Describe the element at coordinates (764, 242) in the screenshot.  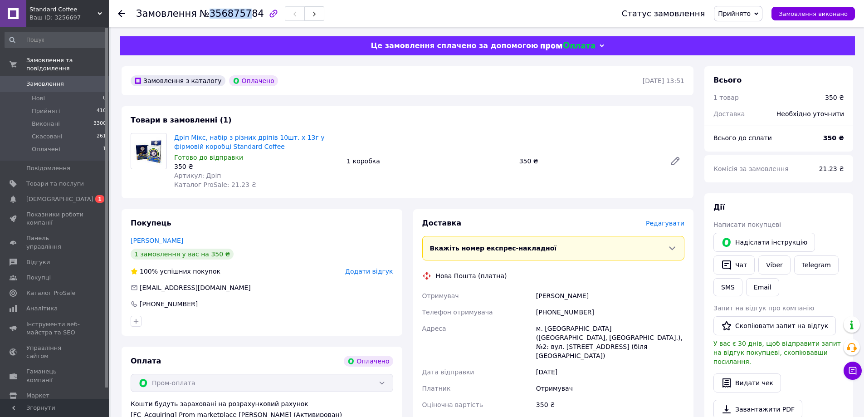
I see `button: Надіслати інструкцію` at that location.